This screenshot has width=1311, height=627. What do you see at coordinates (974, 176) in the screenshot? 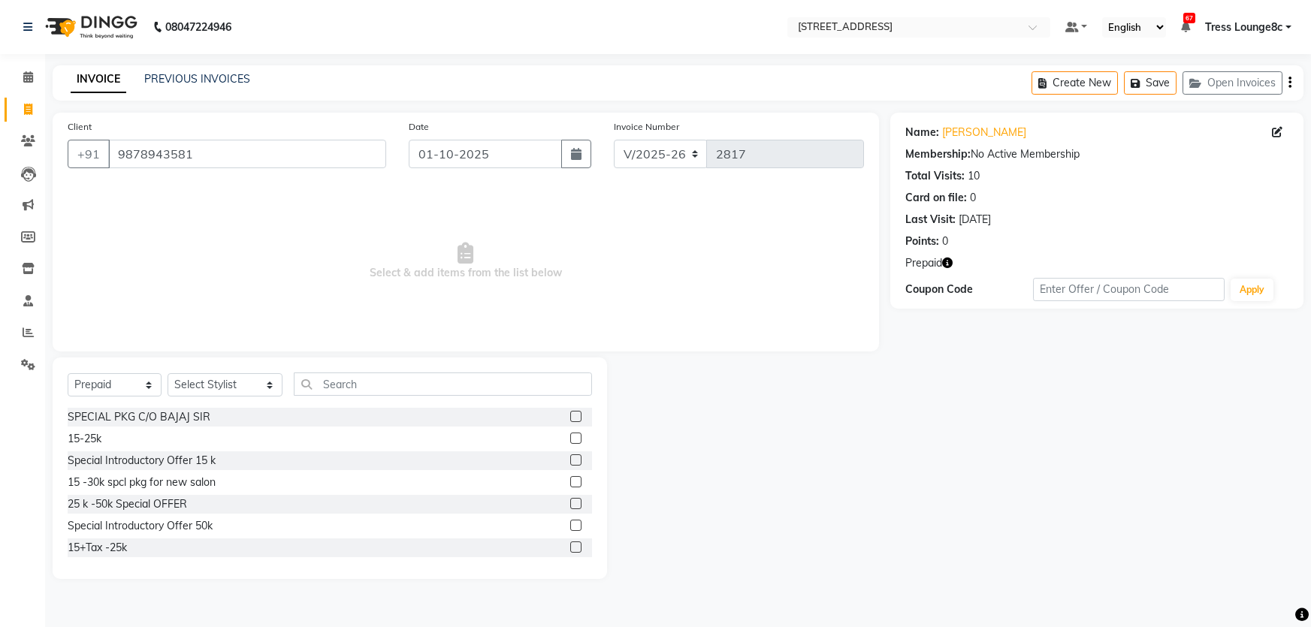
I see `div: 10` at bounding box center [974, 176].